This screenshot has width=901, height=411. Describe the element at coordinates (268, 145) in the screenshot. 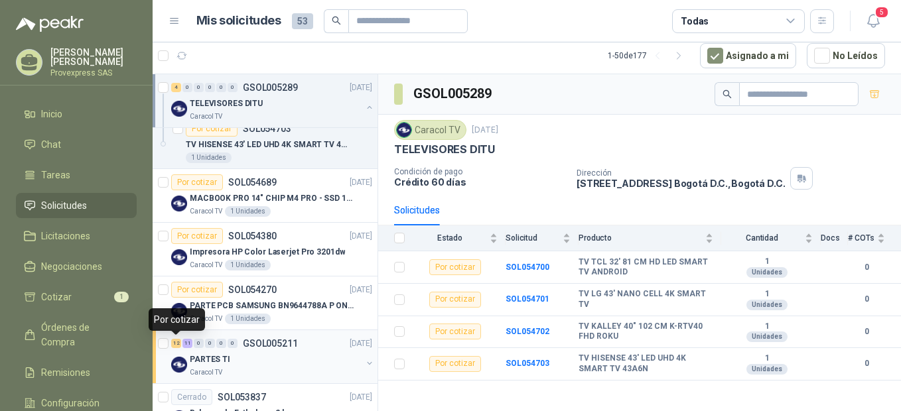

I see `p: TV HISENSE 43' LED UHD 4K SMART TV 43A6N` at that location.